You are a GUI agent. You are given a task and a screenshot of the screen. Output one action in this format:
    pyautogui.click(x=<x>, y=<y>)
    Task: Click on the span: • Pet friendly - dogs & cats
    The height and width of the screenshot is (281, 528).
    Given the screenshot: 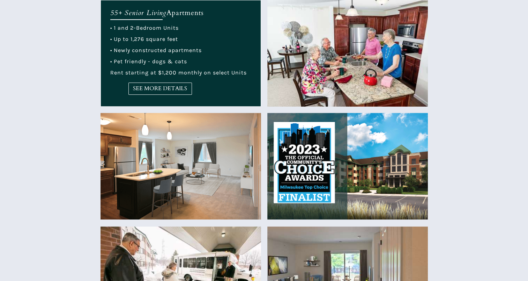 What is the action you would take?
    pyautogui.click(x=149, y=61)
    